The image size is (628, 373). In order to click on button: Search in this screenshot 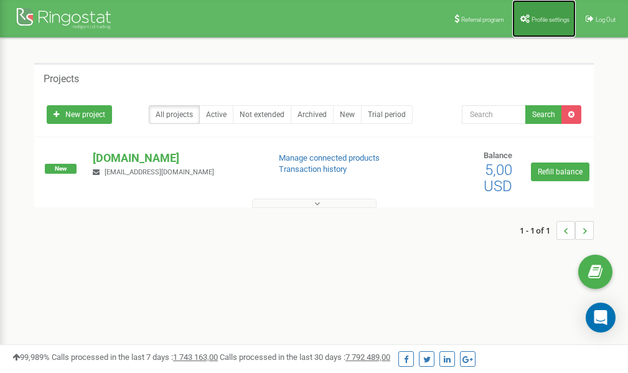, I will do `click(544, 115)`.